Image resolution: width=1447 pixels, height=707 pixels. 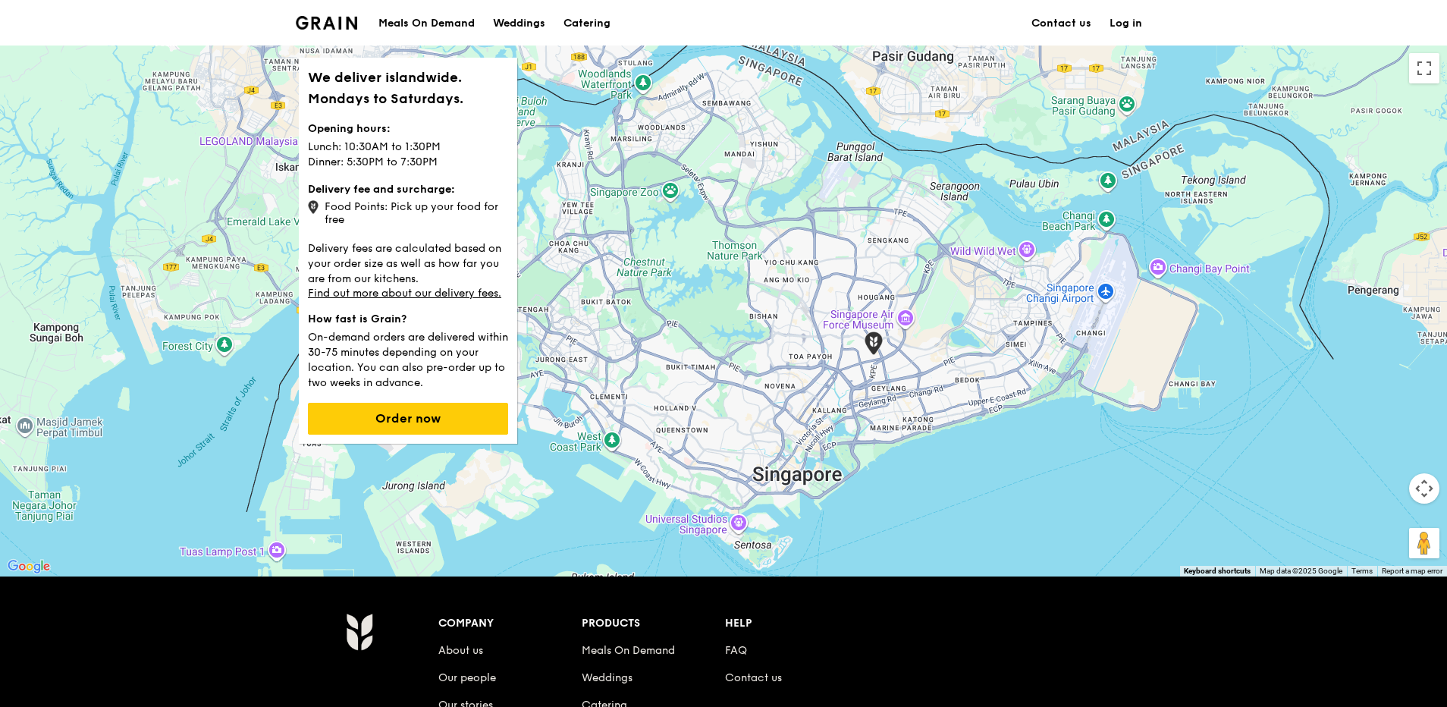 I want to click on button: Keyboard shortcuts, so click(x=1218, y=571).